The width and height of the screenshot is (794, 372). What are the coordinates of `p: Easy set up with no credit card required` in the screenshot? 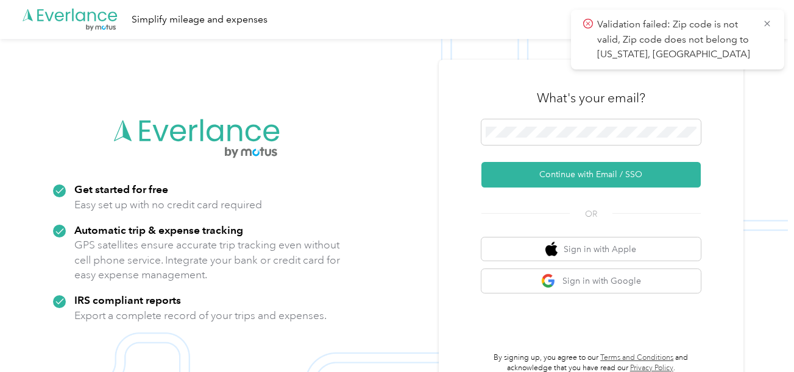 It's located at (168, 205).